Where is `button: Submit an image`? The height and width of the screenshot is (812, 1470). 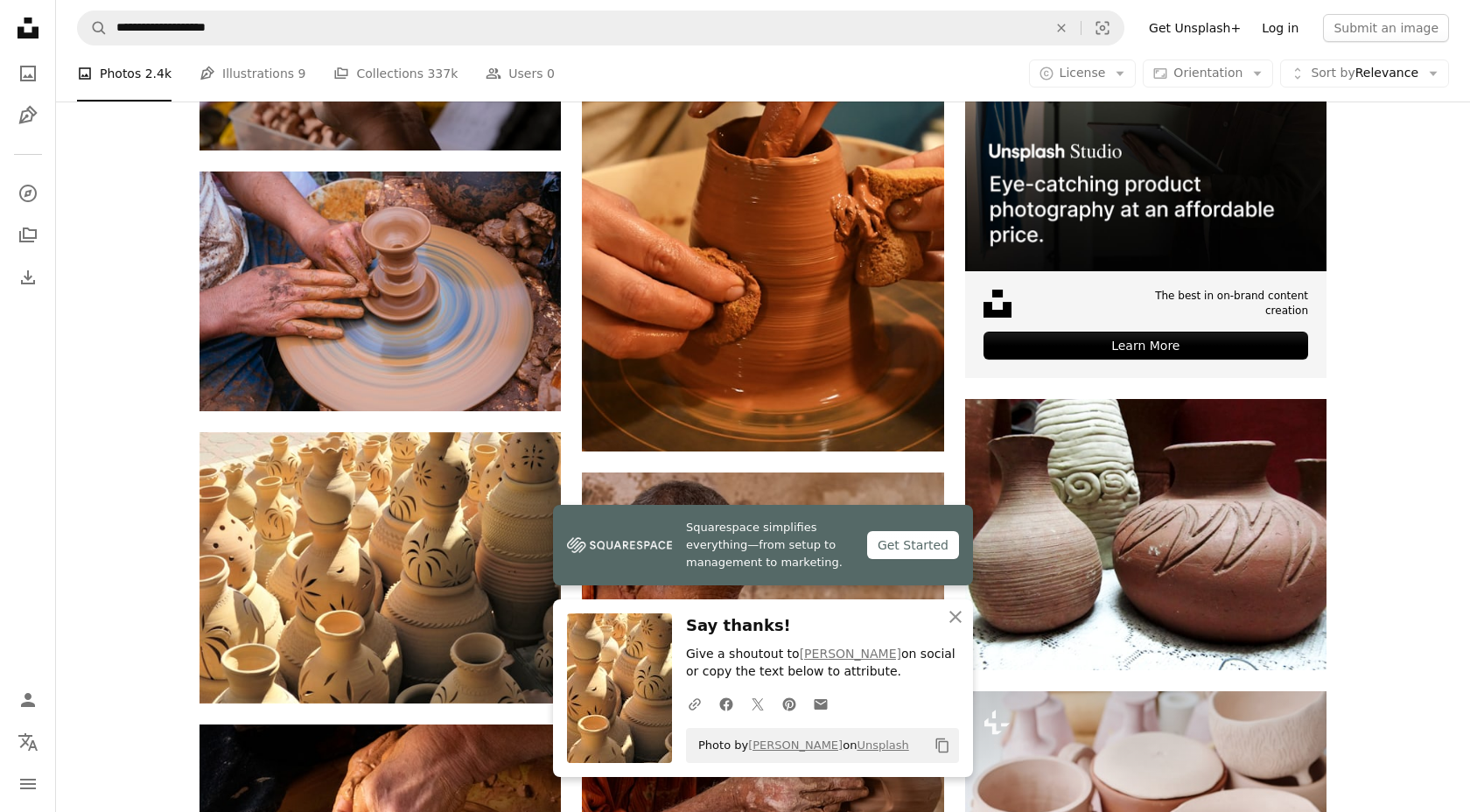
button: Submit an image is located at coordinates (1386, 28).